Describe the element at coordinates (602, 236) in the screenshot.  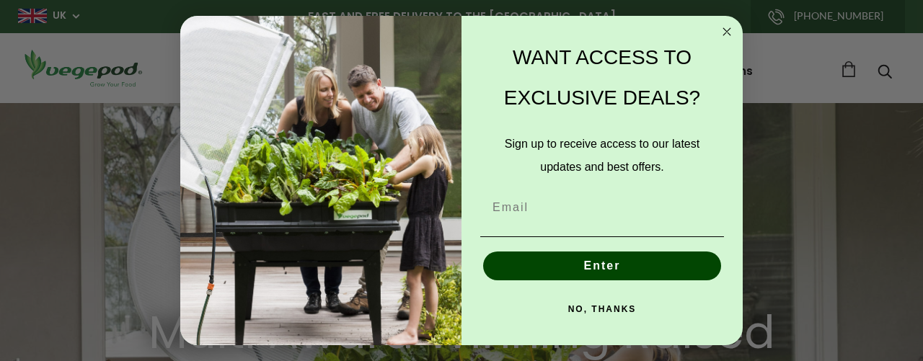
I see `img: underline` at that location.